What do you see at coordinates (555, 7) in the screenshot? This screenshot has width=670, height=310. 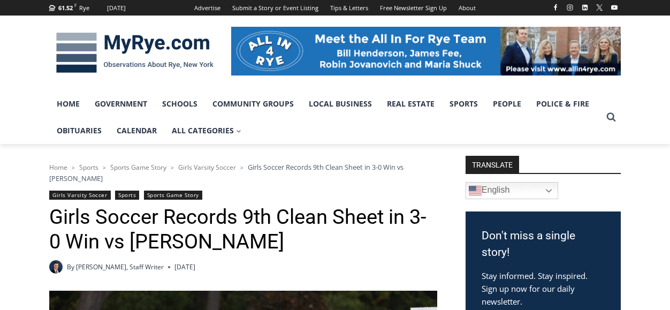 I see `a: Facebook` at bounding box center [555, 7].